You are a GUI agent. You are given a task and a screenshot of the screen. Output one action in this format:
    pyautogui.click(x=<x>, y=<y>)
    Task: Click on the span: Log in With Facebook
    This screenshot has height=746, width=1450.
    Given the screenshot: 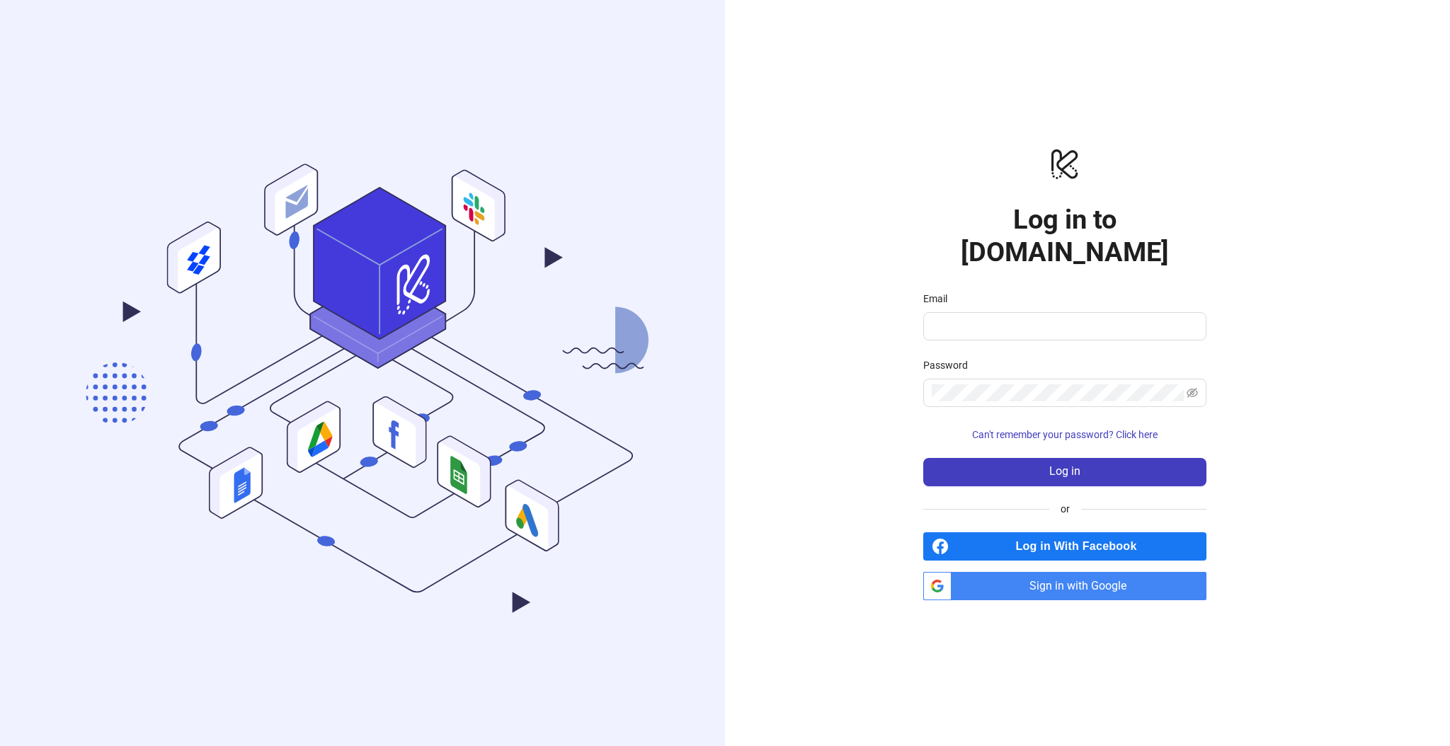 What is the action you would take?
    pyautogui.click(x=1080, y=546)
    